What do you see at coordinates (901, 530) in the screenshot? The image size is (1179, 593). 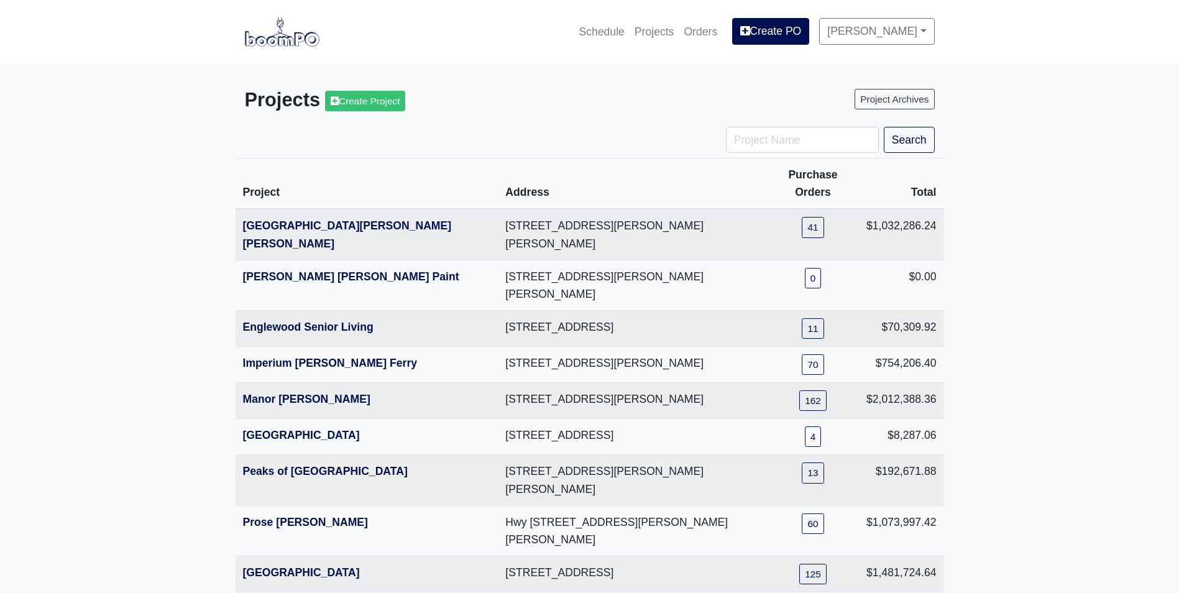 I see `td: $1,073,997.42` at bounding box center [901, 530].